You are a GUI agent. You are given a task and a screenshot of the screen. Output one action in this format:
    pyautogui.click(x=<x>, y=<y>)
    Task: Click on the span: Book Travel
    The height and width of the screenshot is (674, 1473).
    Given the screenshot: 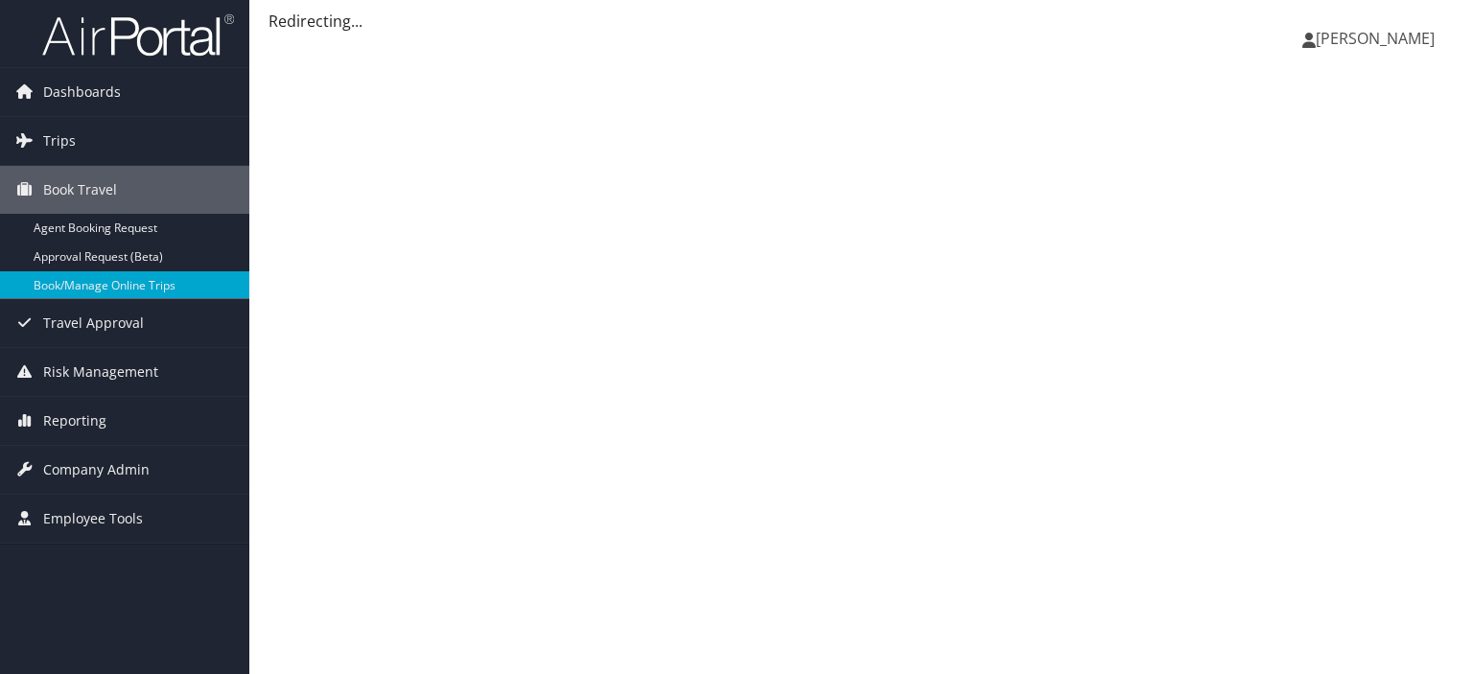 What is the action you would take?
    pyautogui.click(x=80, y=190)
    